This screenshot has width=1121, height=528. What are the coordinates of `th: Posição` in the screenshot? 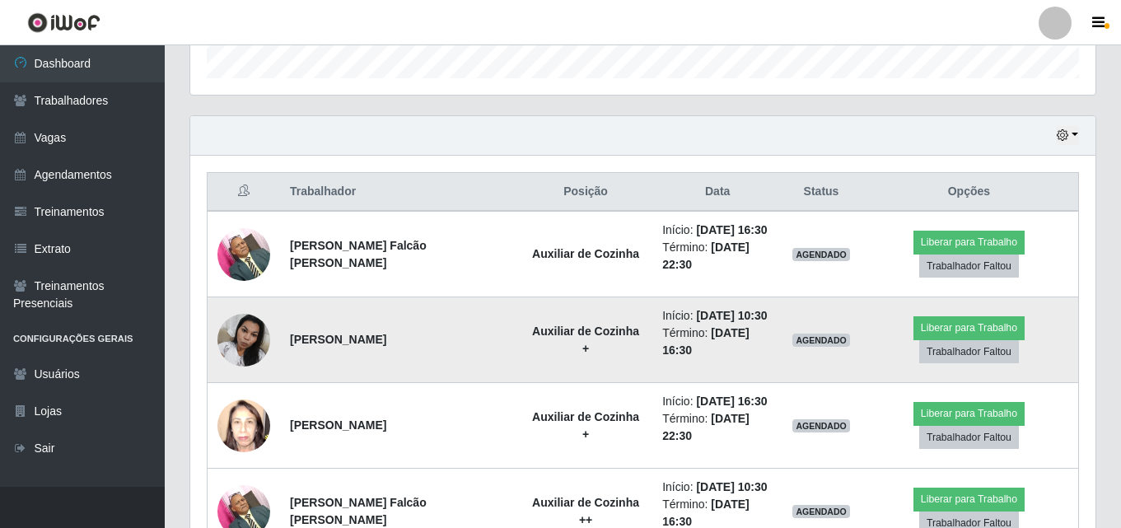 It's located at (585, 192).